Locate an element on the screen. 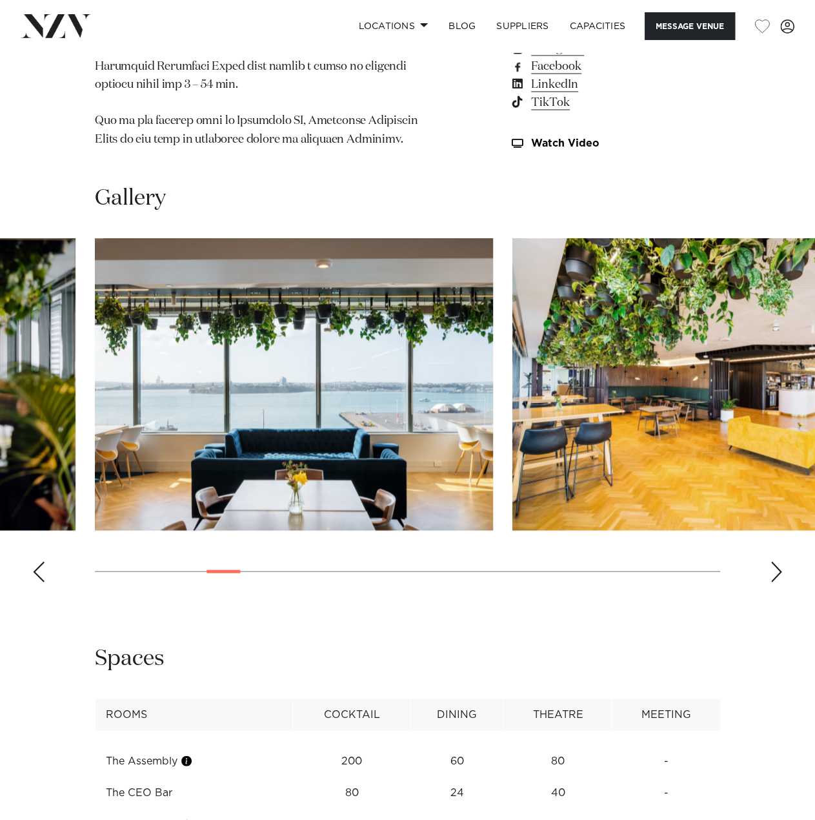  th: Dining is located at coordinates (457, 714).